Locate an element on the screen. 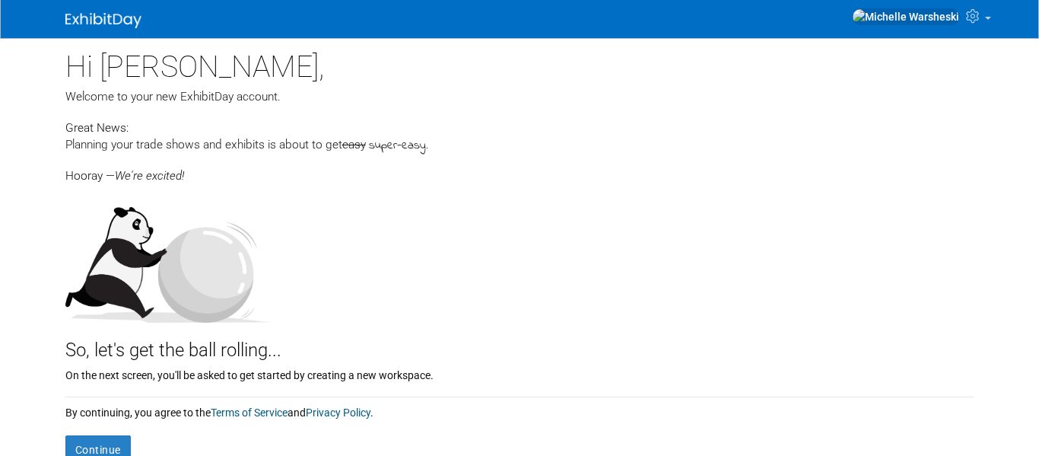 The image size is (1039, 456). div: By continuing, you agree to the and . is located at coordinates (520, 409).